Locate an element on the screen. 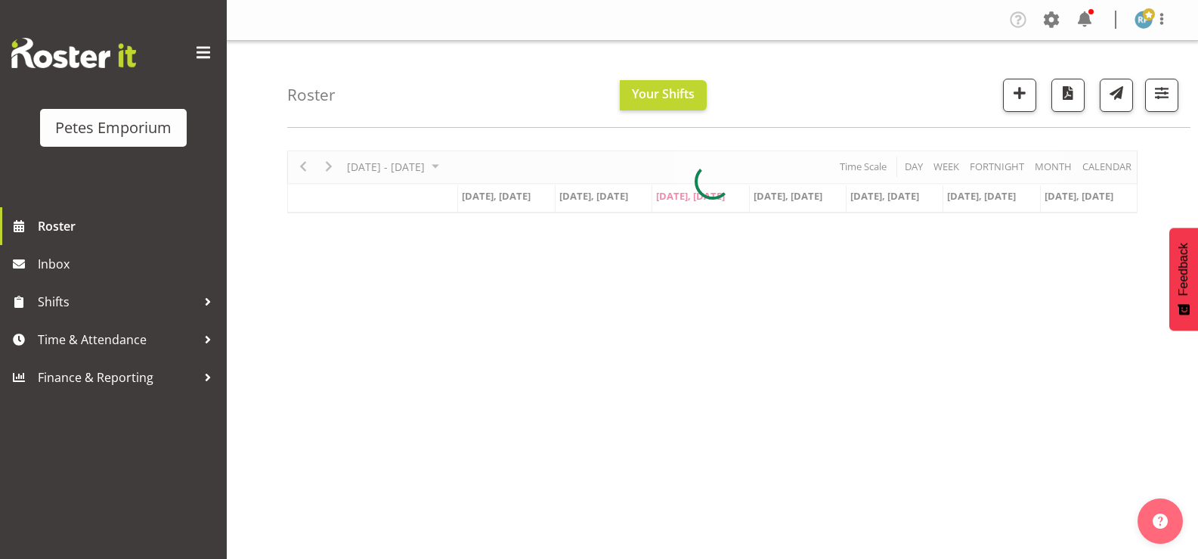 Image resolution: width=1198 pixels, height=559 pixels. div: Petes Emporium is located at coordinates (113, 128).